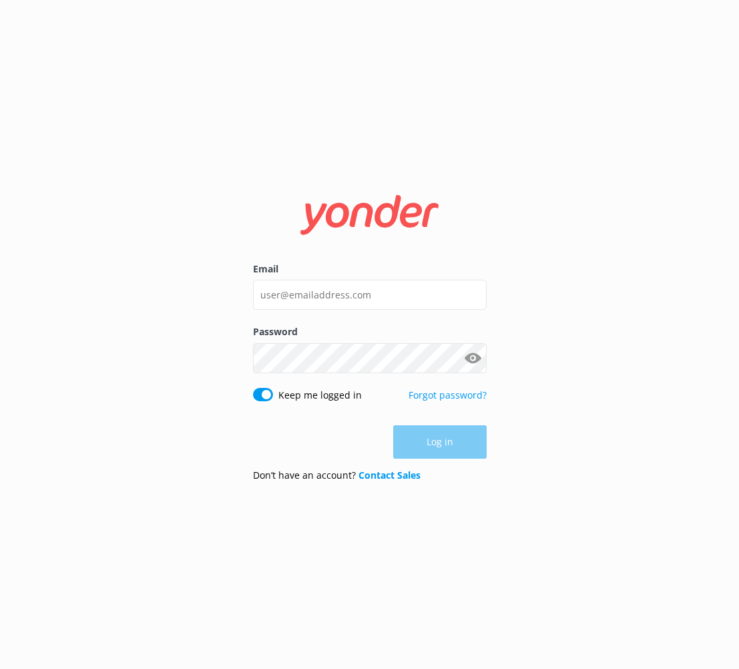 The height and width of the screenshot is (669, 739). I want to click on label: Keep me logged in, so click(320, 395).